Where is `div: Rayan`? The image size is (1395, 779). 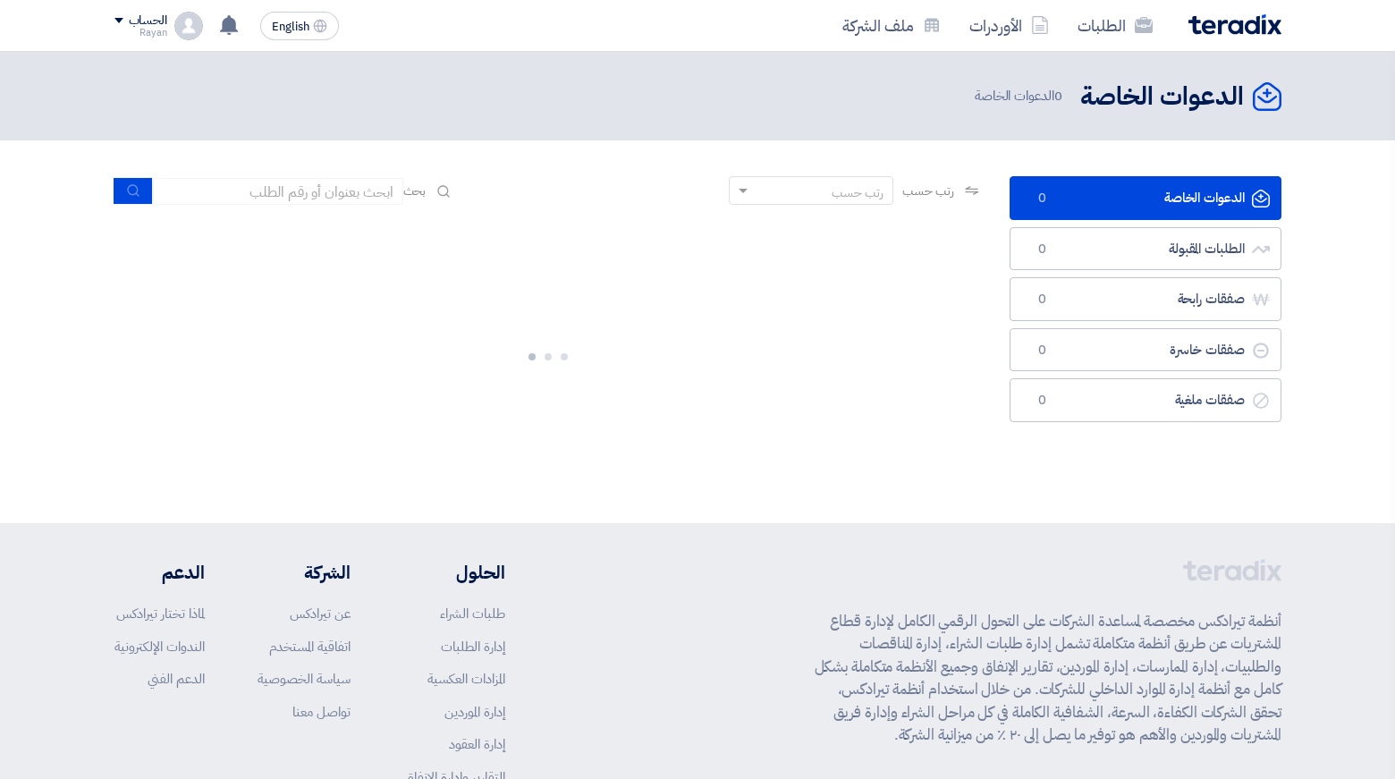
div: Rayan is located at coordinates (140, 32).